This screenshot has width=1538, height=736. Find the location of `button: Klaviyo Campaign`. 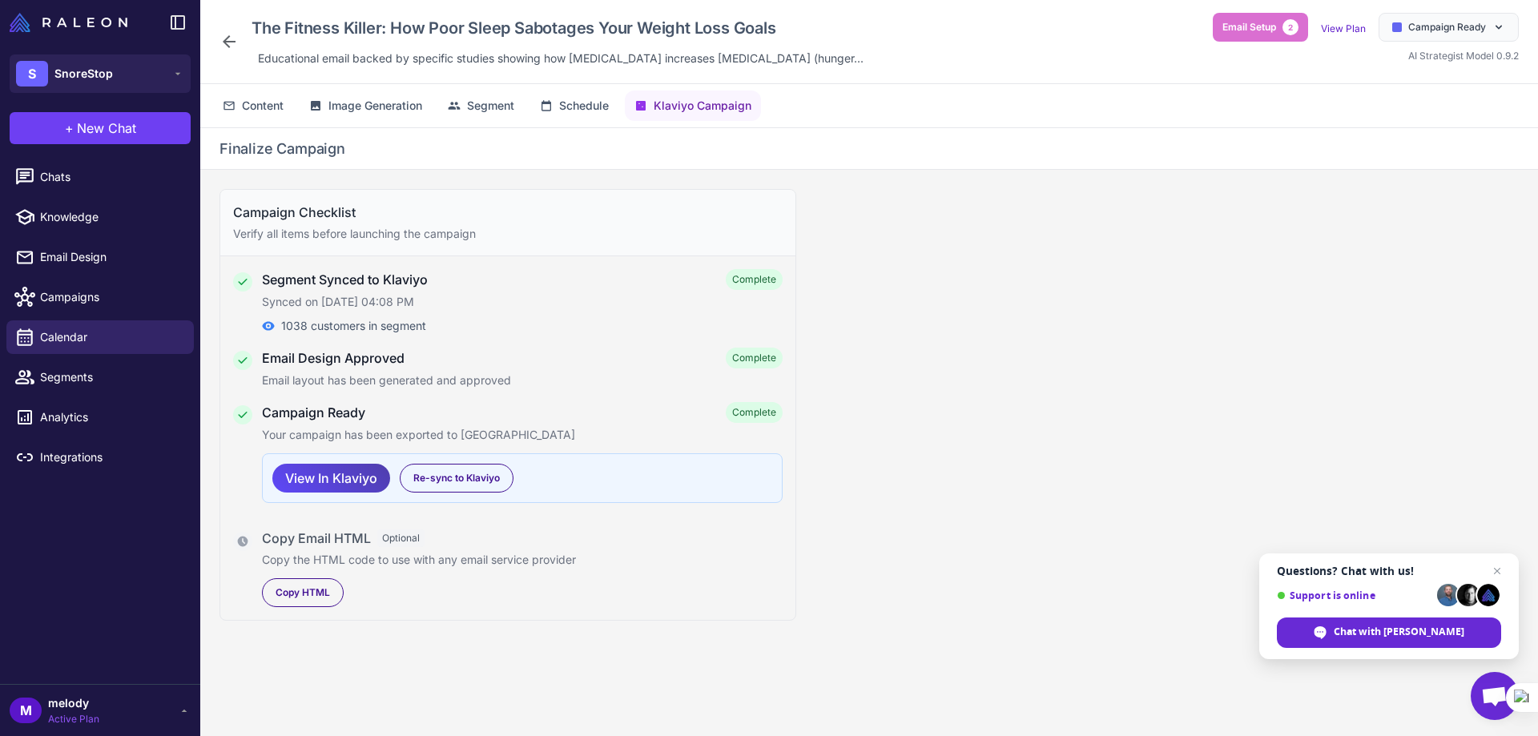

button: Klaviyo Campaign is located at coordinates (693, 106).